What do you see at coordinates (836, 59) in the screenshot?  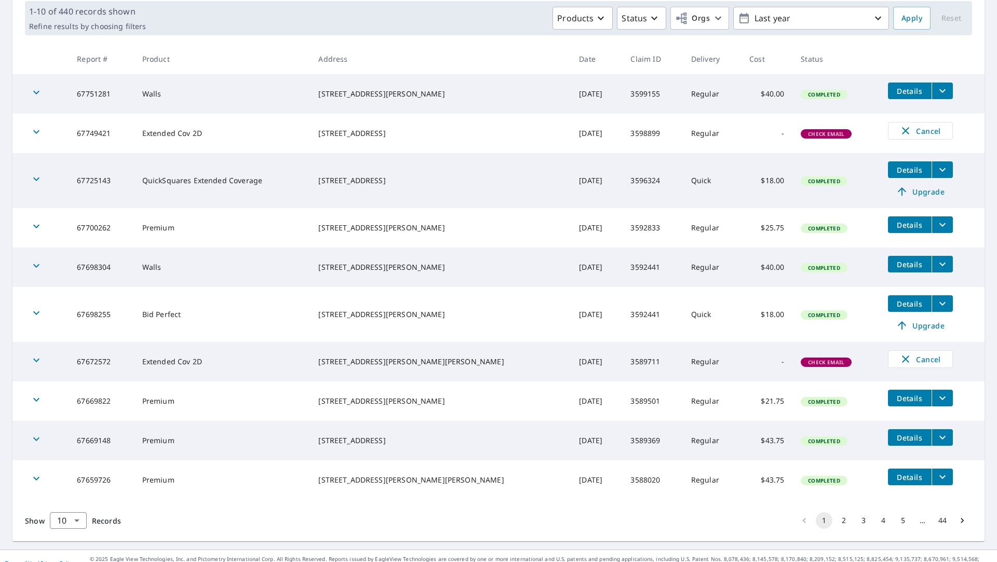 I see `th: Status` at bounding box center [836, 59].